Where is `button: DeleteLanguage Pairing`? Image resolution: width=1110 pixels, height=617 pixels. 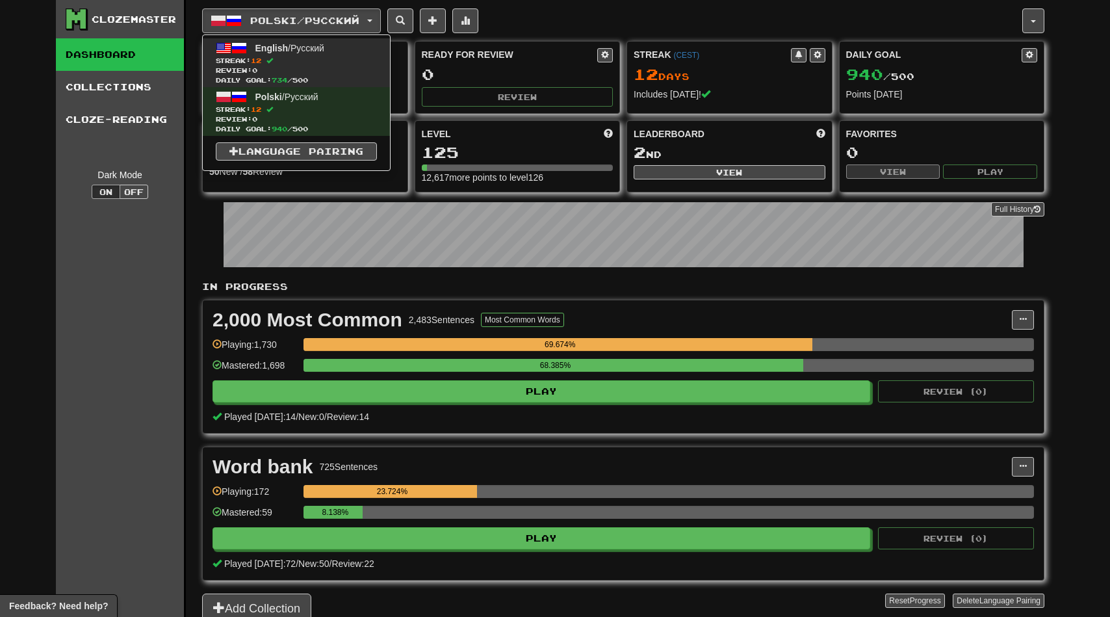 button: DeleteLanguage Pairing is located at coordinates (999, 601).